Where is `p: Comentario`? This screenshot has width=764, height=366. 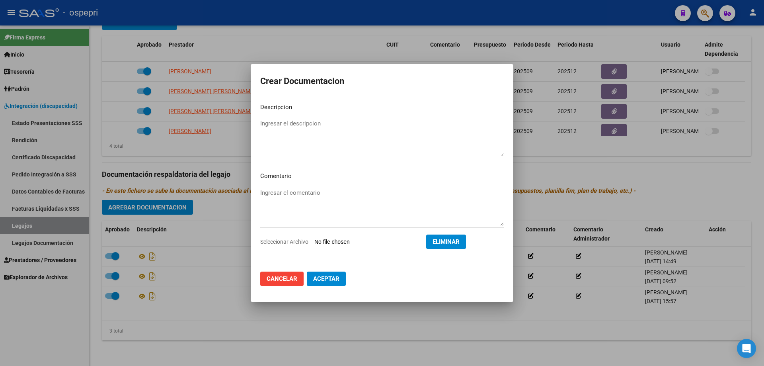 p: Comentario is located at coordinates (382, 176).